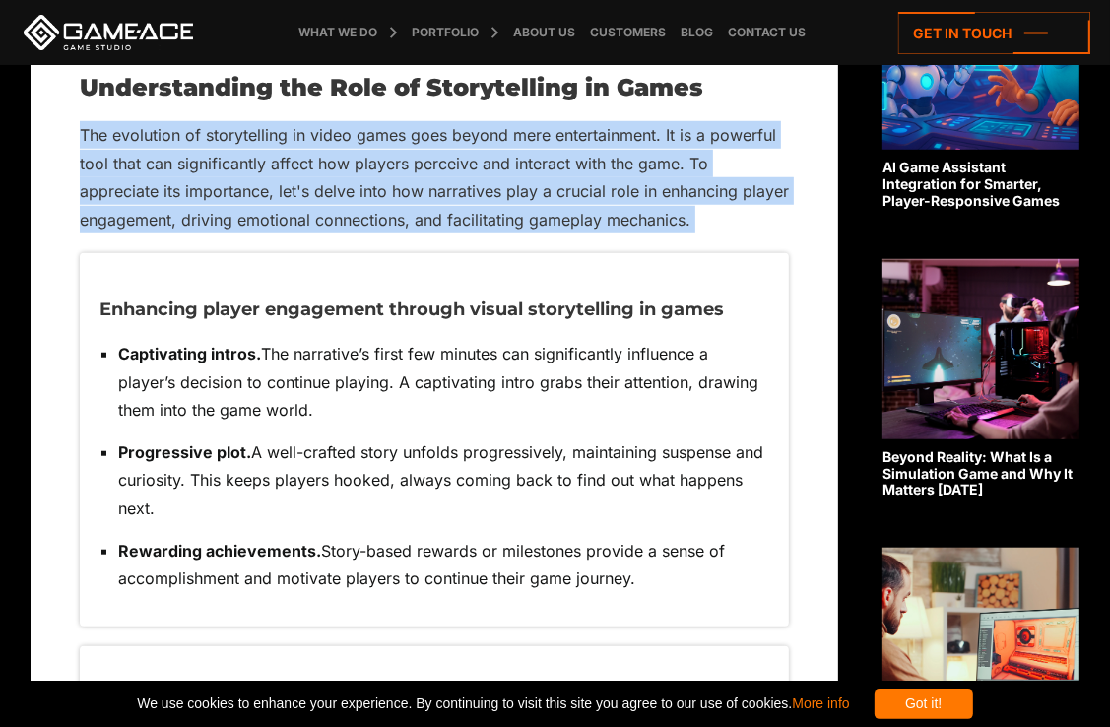 Image resolution: width=1110 pixels, height=727 pixels. Describe the element at coordinates (492, 703) in the screenshot. I see `span: We use cookies to enhance your experience. By continuing to visit this site you agree to our use ...` at that location.